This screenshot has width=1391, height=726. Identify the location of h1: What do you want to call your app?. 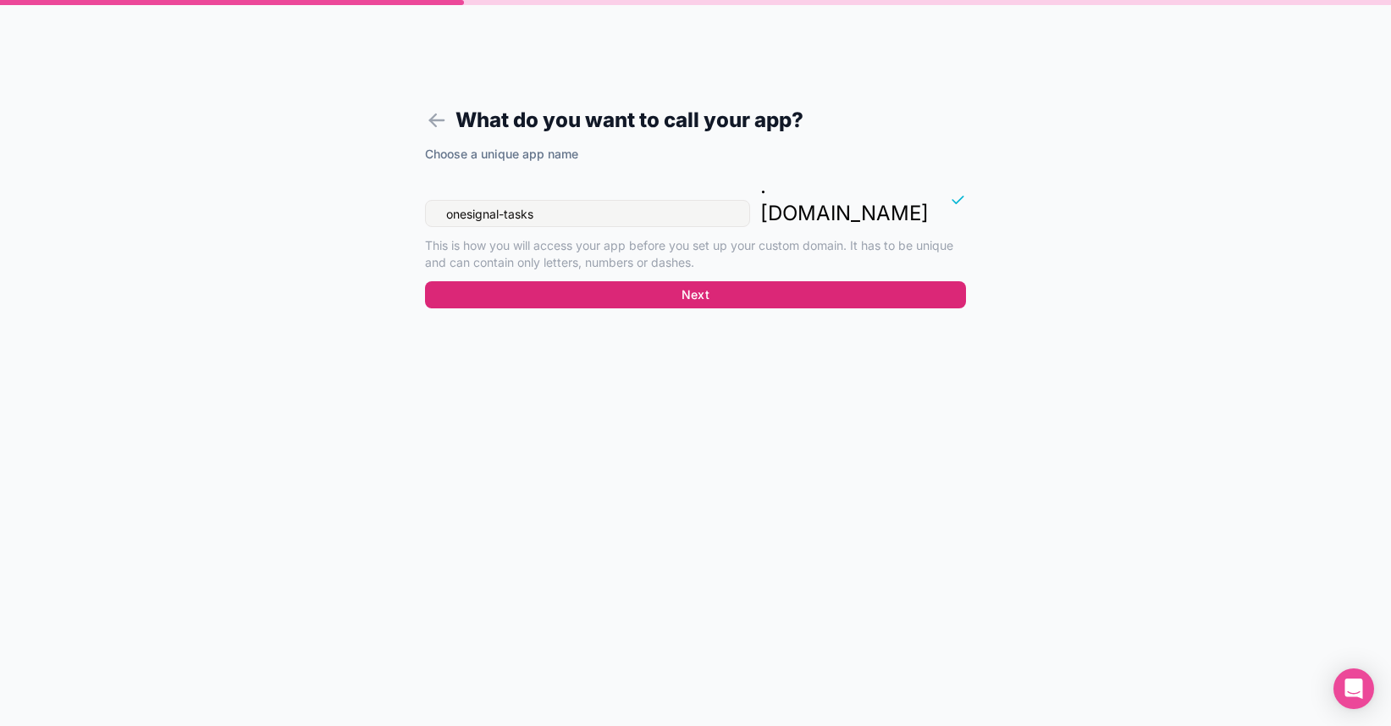
(695, 120).